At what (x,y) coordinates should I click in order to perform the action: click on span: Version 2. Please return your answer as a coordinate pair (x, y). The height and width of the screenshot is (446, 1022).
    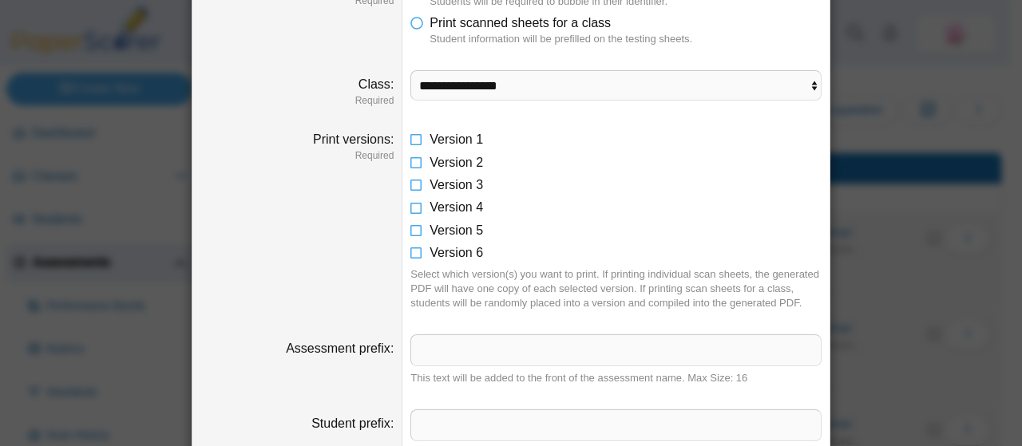
    Looking at the image, I should click on (456, 162).